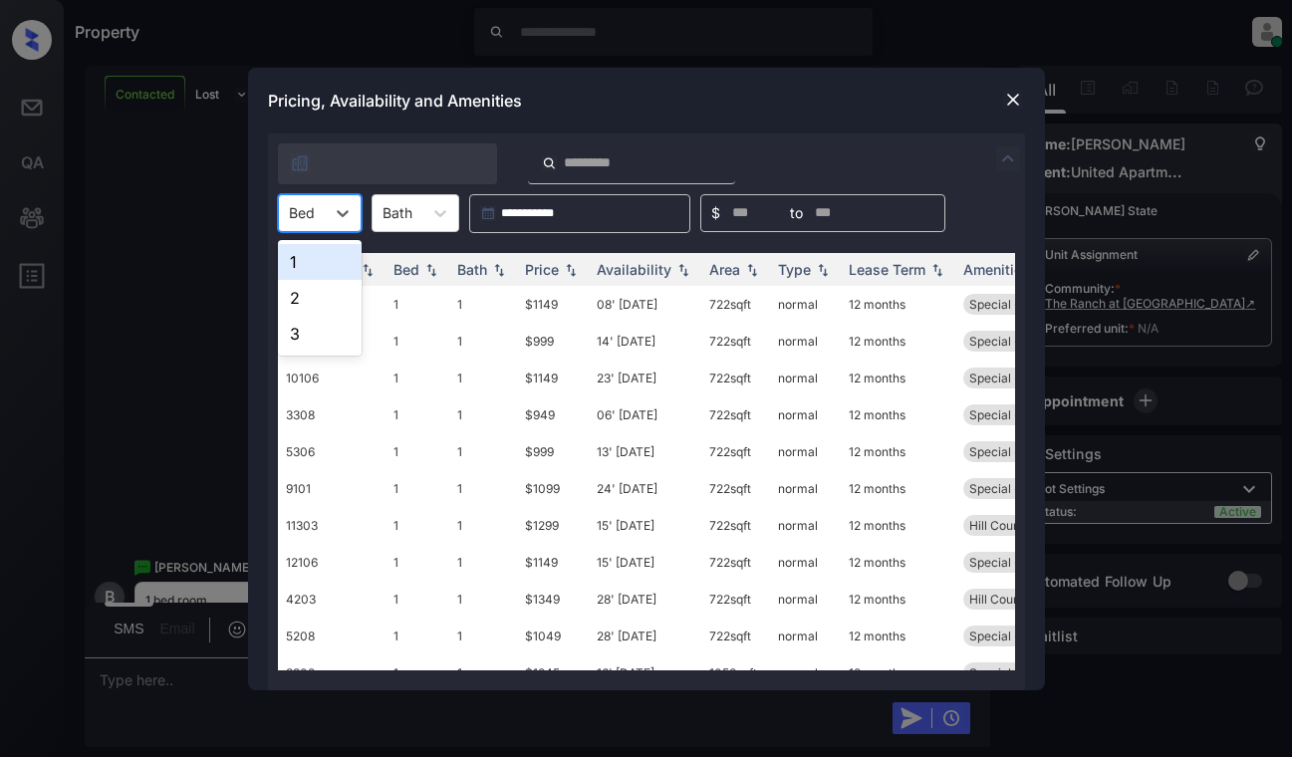 The image size is (1292, 757). I want to click on td: 11303, so click(332, 525).